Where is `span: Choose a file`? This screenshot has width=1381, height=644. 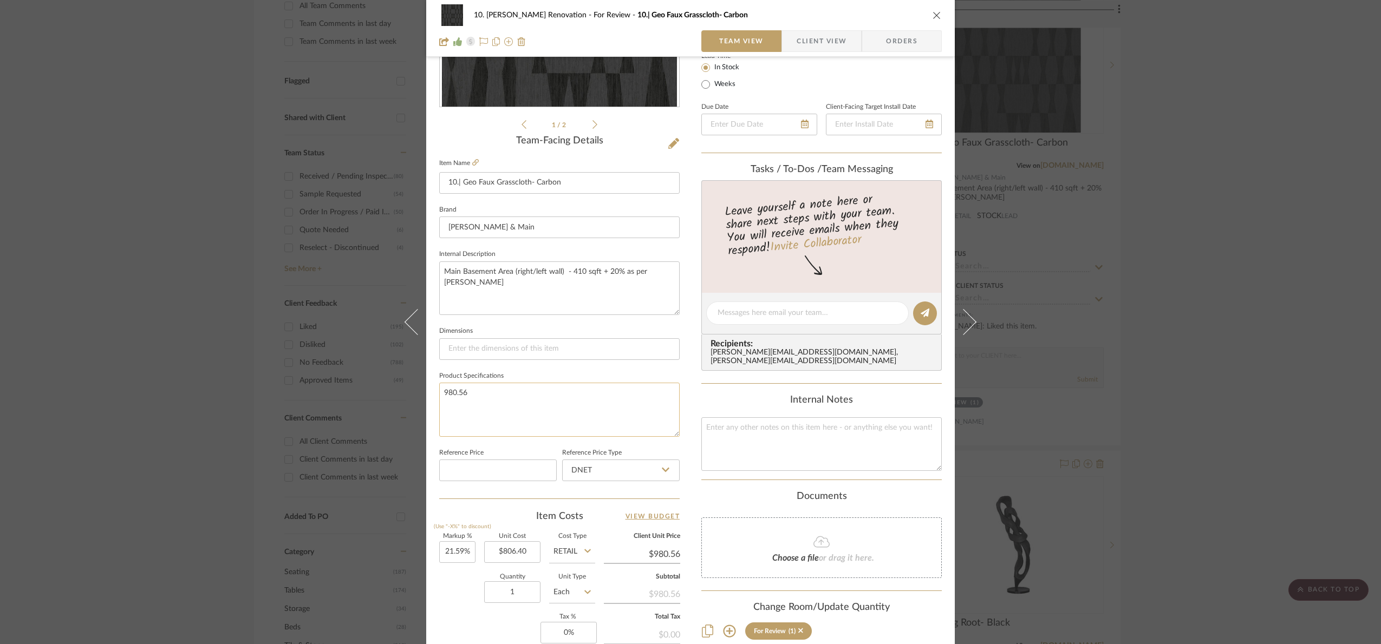
span: Choose a file is located at coordinates (795, 558).